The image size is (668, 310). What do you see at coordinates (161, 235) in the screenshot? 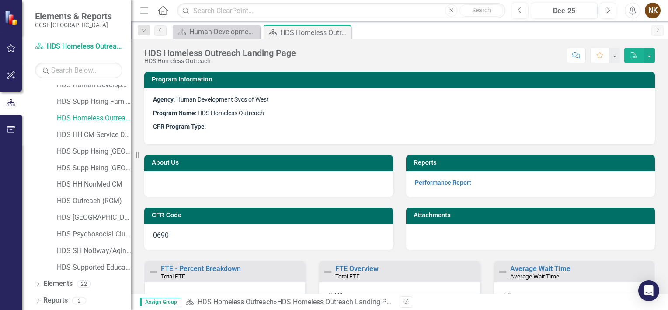
I see `span: 0690` at bounding box center [161, 235].